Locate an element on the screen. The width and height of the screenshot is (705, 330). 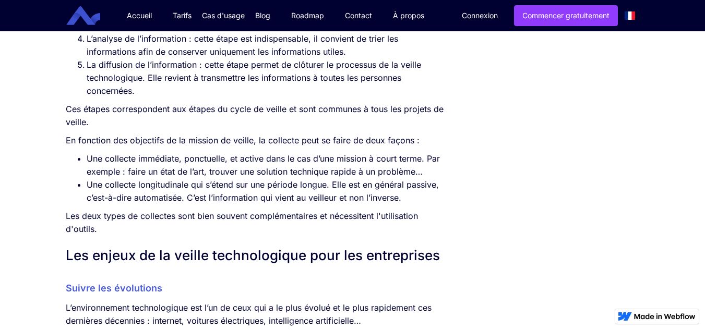
p: L’environnement technologique est l’un de ceux qui a le plus évolué et le plus rapidement ces der... is located at coordinates (255, 315).